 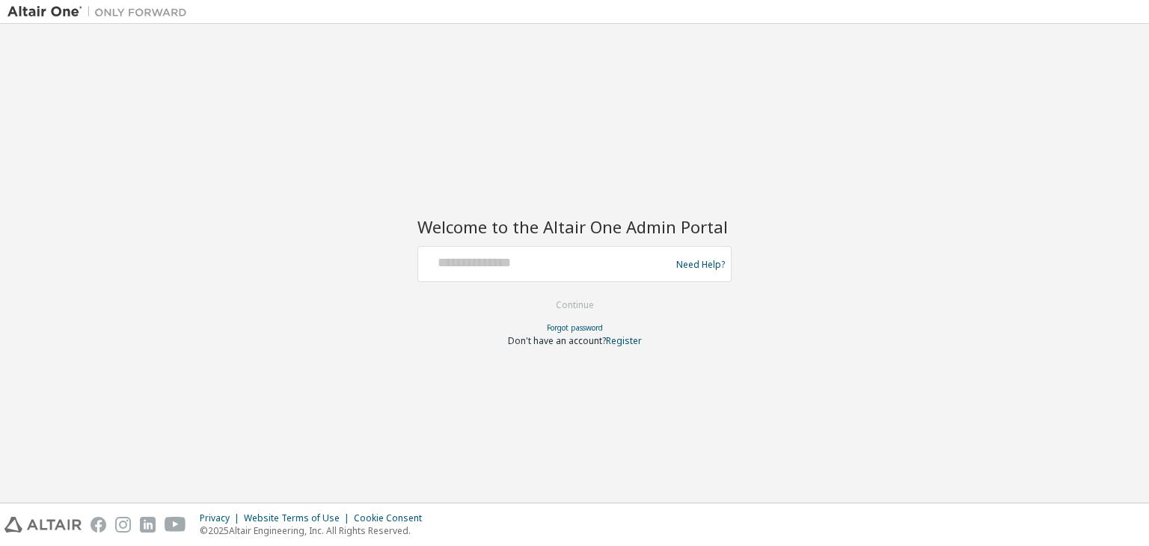 I want to click on img: linkedin.svg, so click(x=147, y=524).